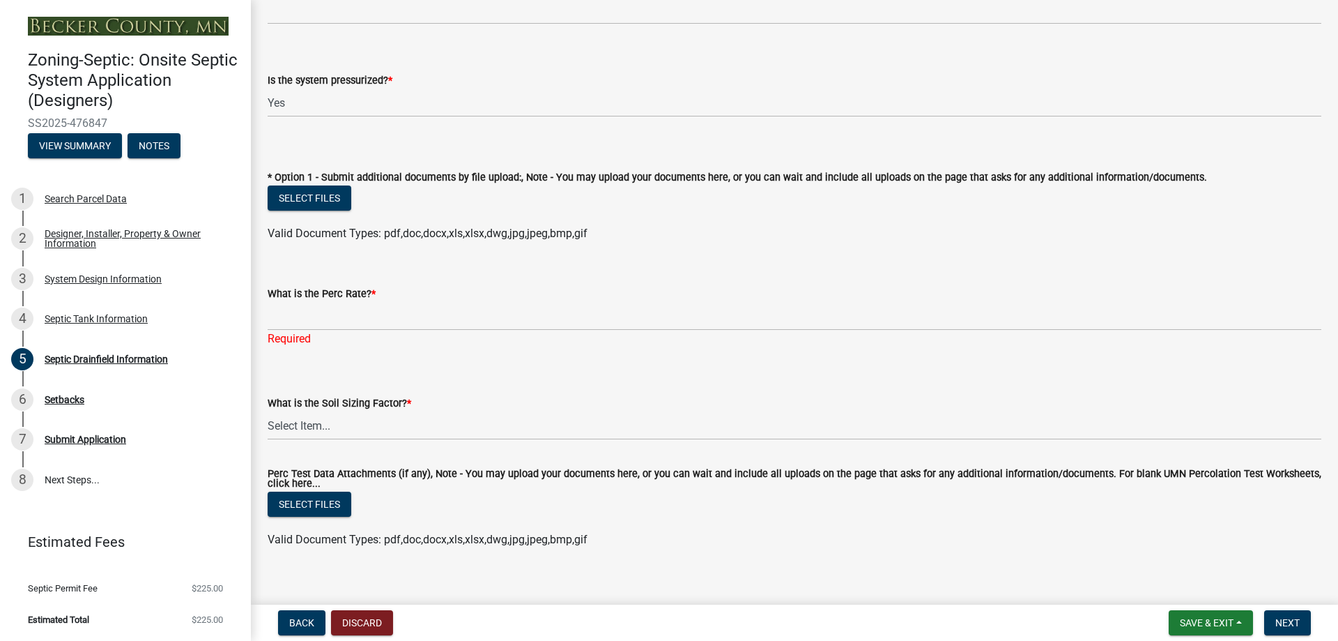 This screenshot has height=641, width=1338. Describe the element at coordinates (154, 146) in the screenshot. I see `wm-modal-confirm: Notes` at that location.